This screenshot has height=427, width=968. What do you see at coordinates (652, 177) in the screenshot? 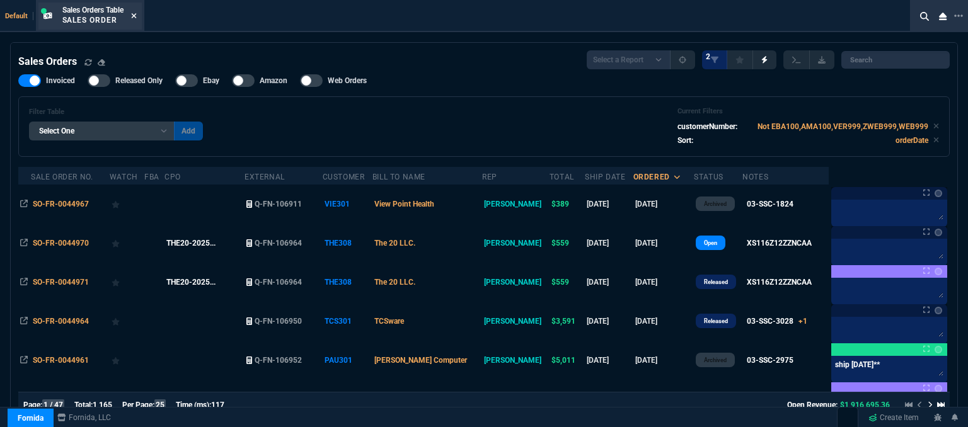
I see `div: ordered` at bounding box center [652, 177].